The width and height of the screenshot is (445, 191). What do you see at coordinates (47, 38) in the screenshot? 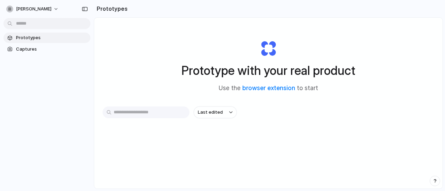
I see `a: Prototypes` at bounding box center [47, 38].